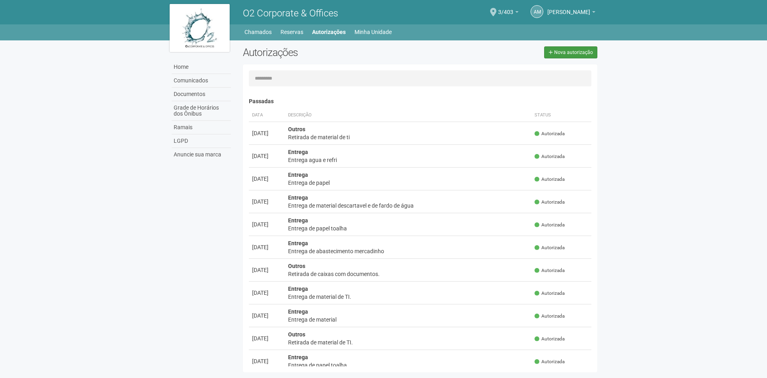 The width and height of the screenshot is (767, 378). What do you see at coordinates (201, 141) in the screenshot?
I see `a: LGPD` at bounding box center [201, 141].